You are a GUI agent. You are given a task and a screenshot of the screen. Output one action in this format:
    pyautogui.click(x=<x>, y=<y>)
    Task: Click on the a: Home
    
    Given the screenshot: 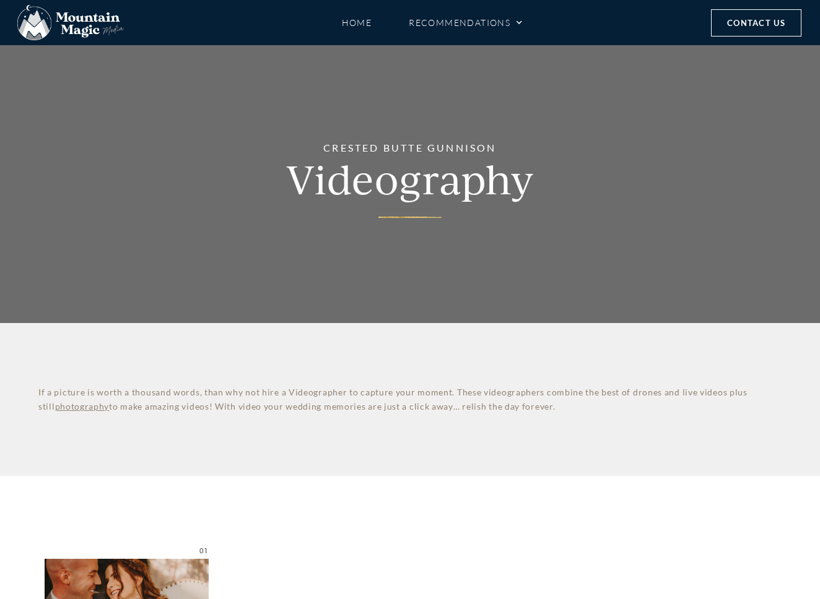 What is the action you would take?
    pyautogui.click(x=357, y=22)
    